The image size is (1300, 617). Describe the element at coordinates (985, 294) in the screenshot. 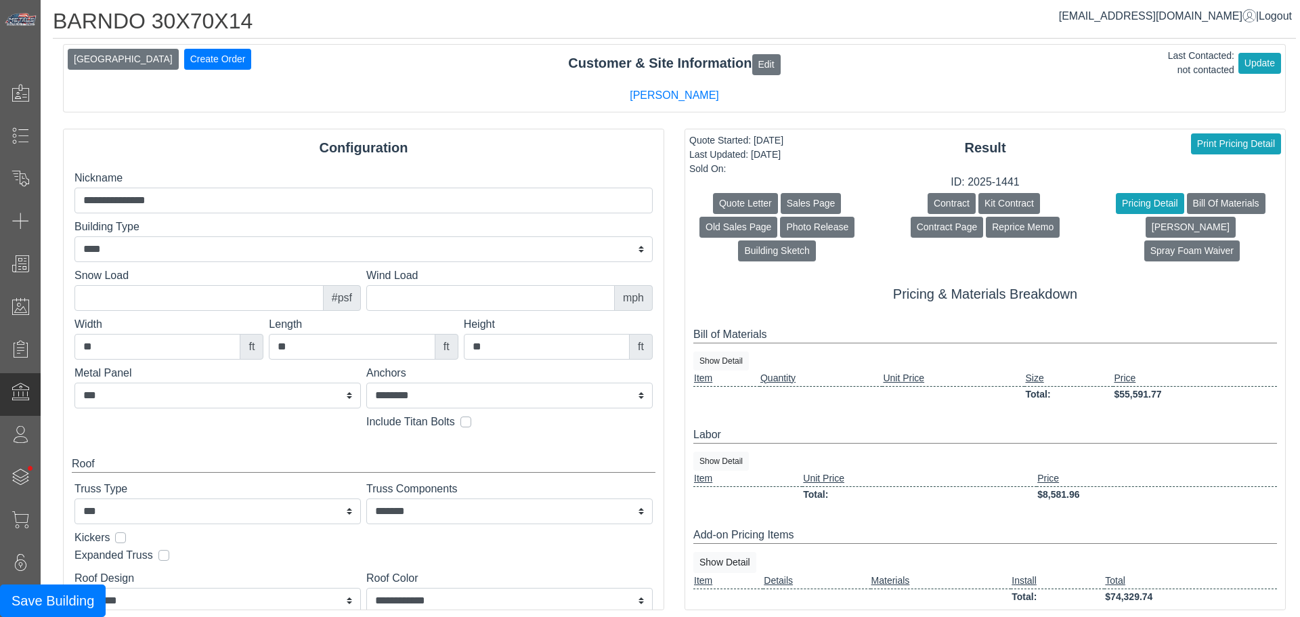

I see `h5: Pricing & Materials Breakdown` at that location.